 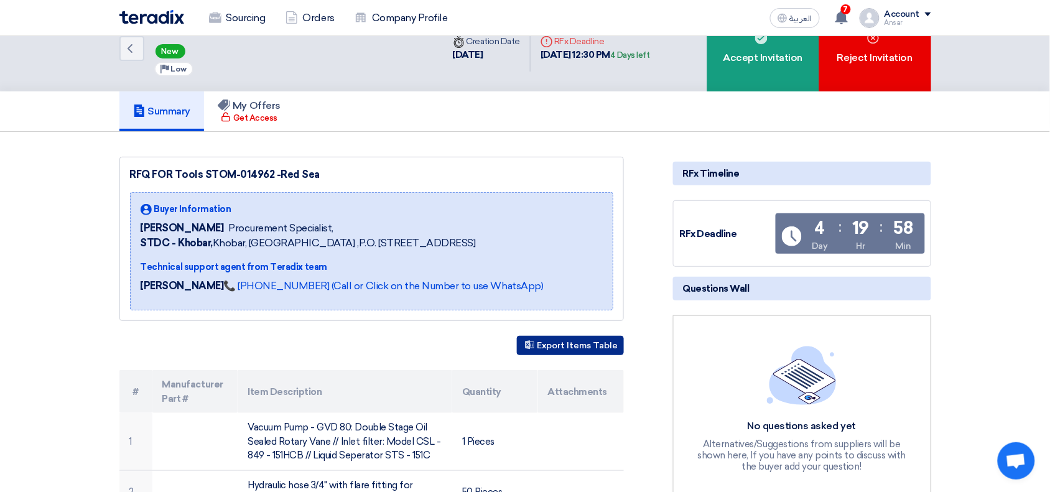 What do you see at coordinates (570, 345) in the screenshot?
I see `button: Export Items Table` at bounding box center [570, 345].